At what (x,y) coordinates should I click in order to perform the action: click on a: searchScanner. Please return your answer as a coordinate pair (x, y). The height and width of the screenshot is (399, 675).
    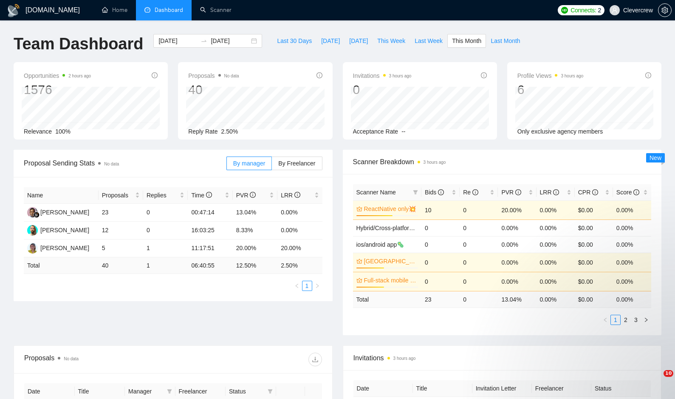
    Looking at the image, I should click on (216, 10).